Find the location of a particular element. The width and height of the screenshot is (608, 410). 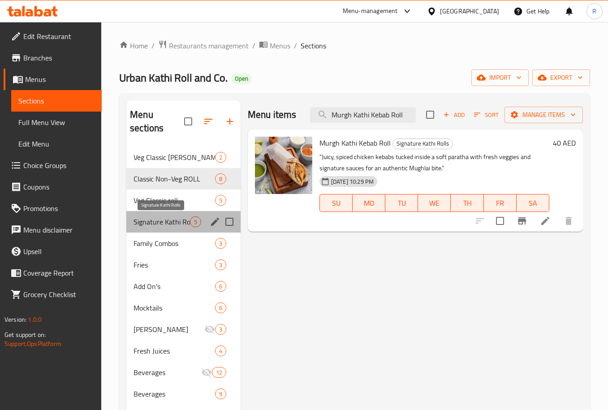

span: Open is located at coordinates (241, 78).